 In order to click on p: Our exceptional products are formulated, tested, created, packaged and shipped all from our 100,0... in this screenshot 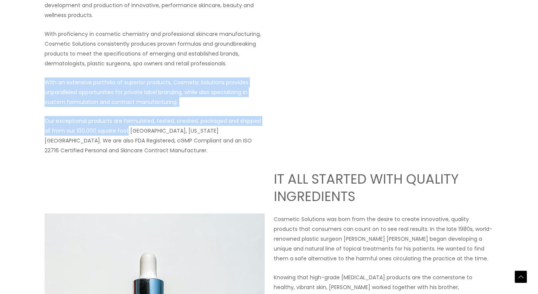, I will do `click(154, 136)`.